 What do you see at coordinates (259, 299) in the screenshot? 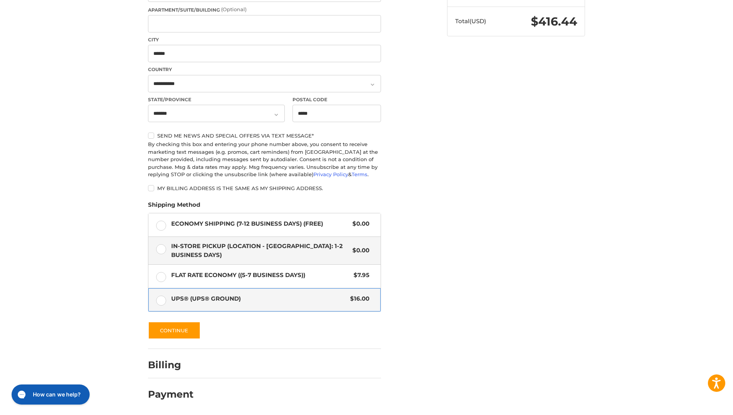
I see `span: UPS® (UPS® Ground)` at bounding box center [259, 299].